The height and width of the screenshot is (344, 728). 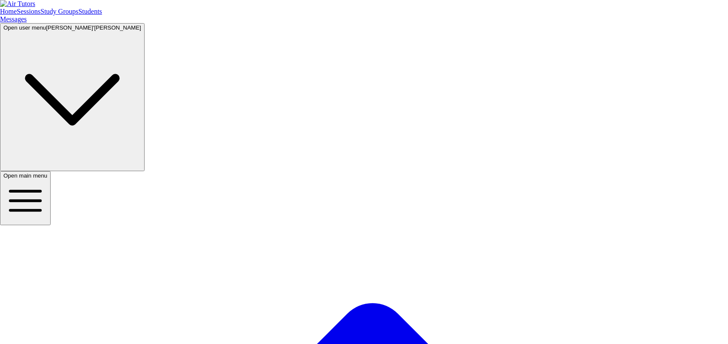 I want to click on span: Open user menu, so click(x=24, y=27).